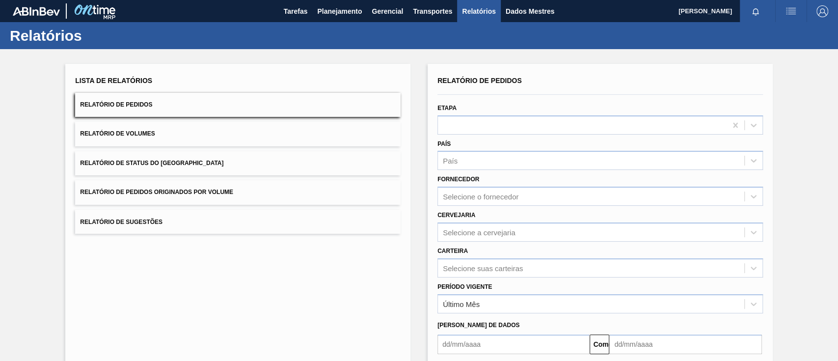  I want to click on font: Comeu, so click(604, 344).